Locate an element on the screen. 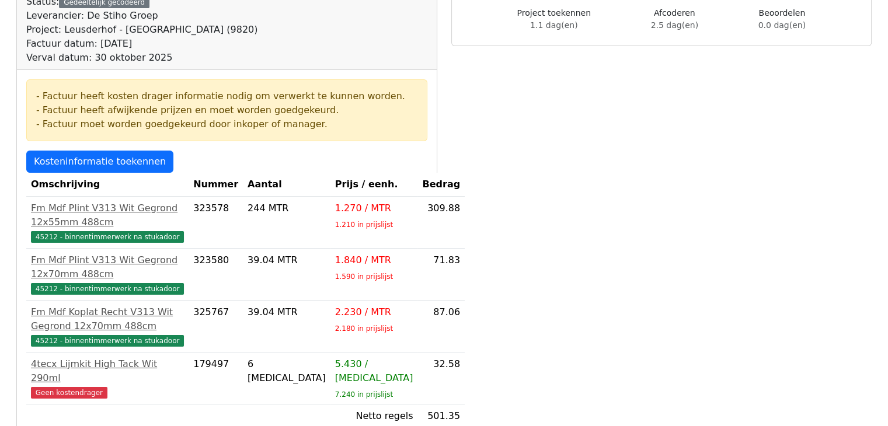 The image size is (888, 426). div: 1.270 / MTR is located at coordinates (374, 209).